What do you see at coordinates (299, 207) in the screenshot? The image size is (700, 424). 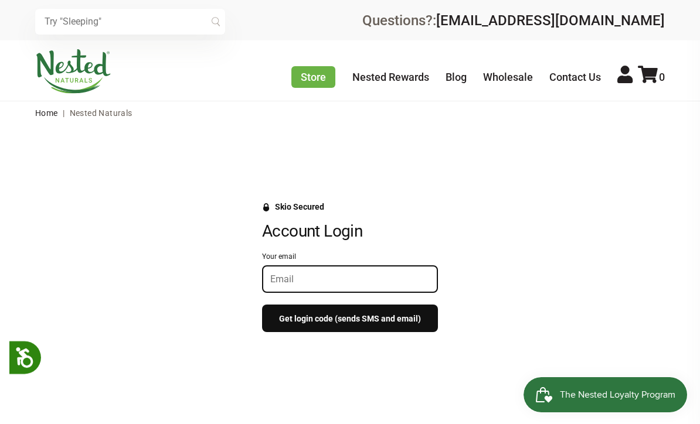 I see `div: Skio Secured` at bounding box center [299, 207].